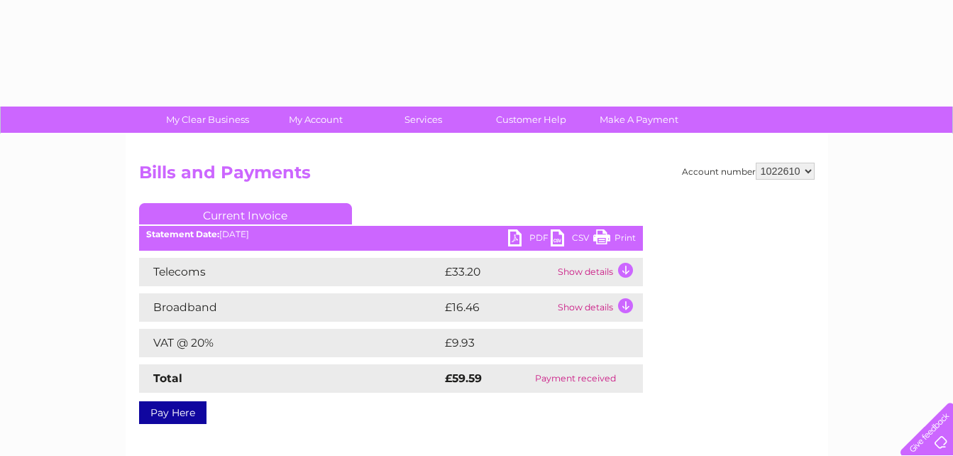 The width and height of the screenshot is (953, 456). I want to click on td: Payment received, so click(575, 378).